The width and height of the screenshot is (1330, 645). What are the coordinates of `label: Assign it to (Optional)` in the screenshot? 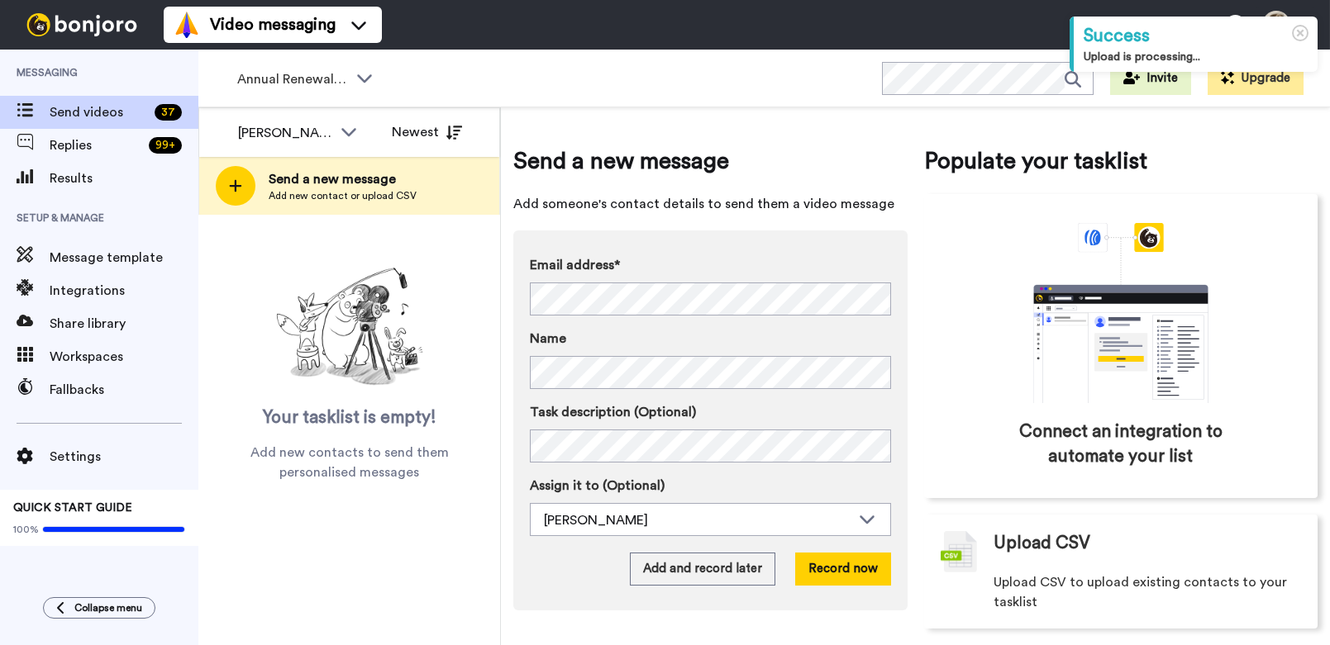 It's located at (710, 486).